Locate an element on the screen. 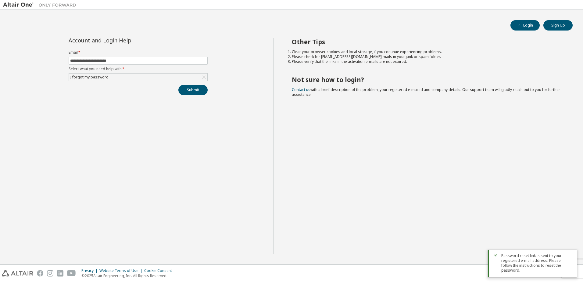 This screenshot has height=282, width=583. div: Cookie Consent is located at coordinates (160, 271).